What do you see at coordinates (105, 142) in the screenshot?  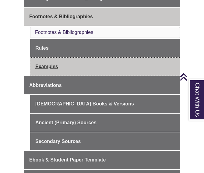 I see `a: Secondary Sources` at bounding box center [105, 142].